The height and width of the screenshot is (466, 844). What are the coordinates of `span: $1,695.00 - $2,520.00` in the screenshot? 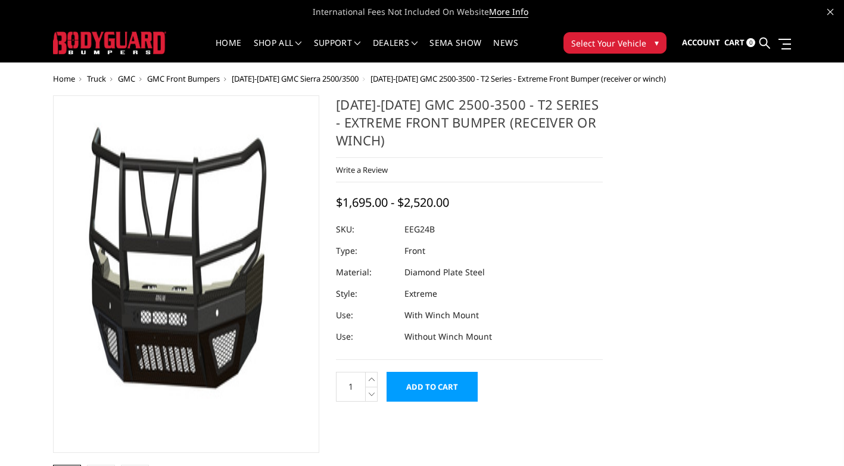 It's located at (393, 202).